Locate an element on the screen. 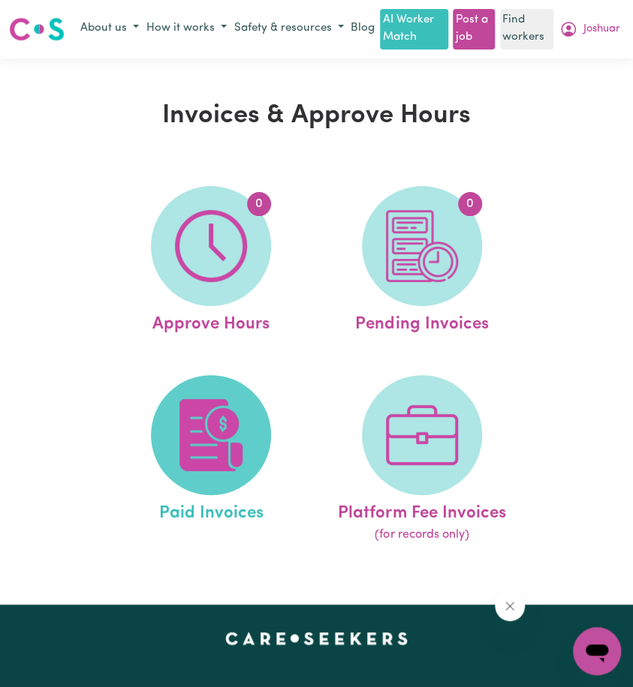  span: Platform Fee Invoices is located at coordinates (421, 511).